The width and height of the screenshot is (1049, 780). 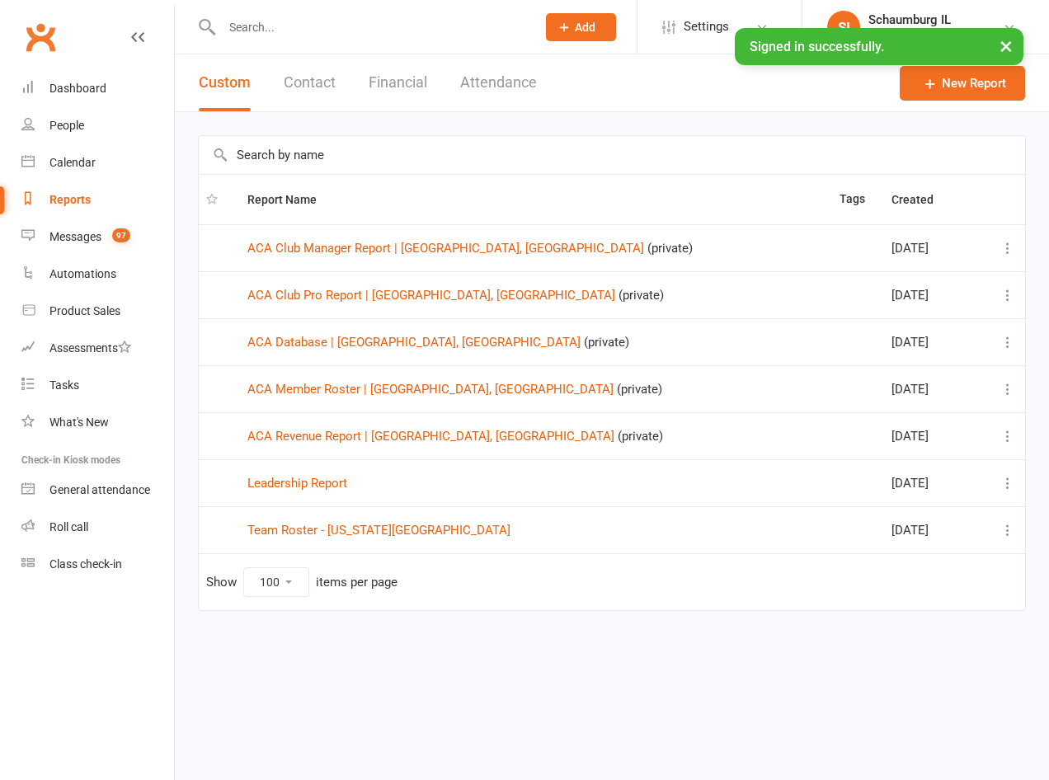 I want to click on button: Custom, so click(x=224, y=82).